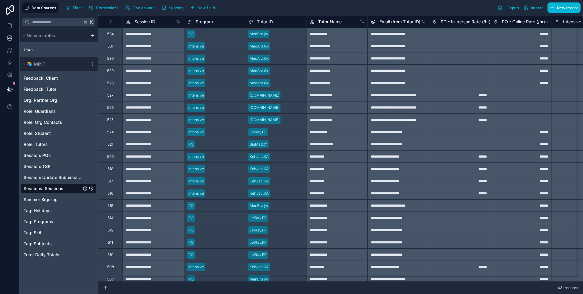  Describe the element at coordinates (110, 242) in the screenshot. I see `div: 511` at that location.